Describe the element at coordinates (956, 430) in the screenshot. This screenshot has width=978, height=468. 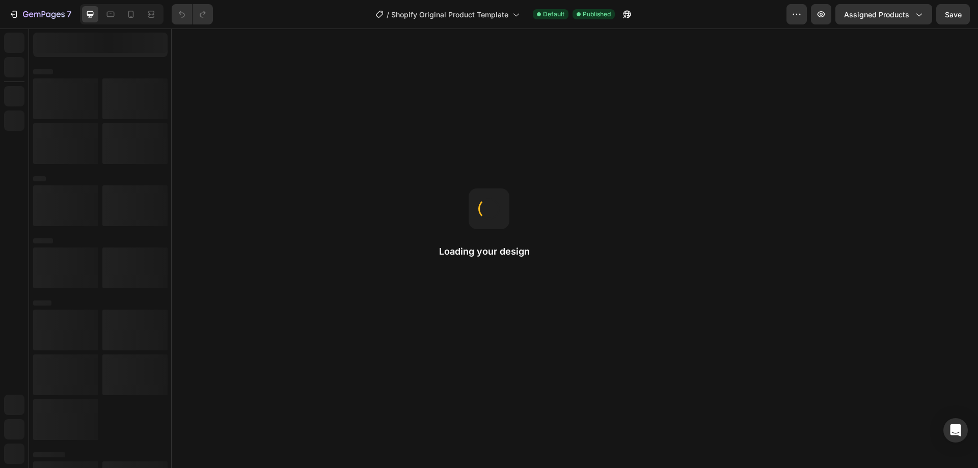
I see `div: Open Intercom Messenger` at that location.